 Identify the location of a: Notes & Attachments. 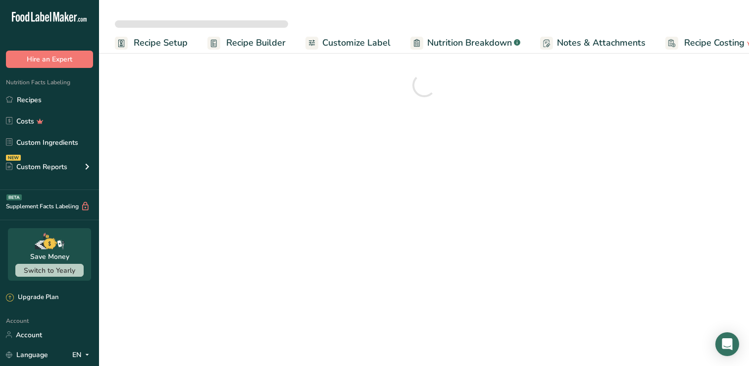
(593, 43).